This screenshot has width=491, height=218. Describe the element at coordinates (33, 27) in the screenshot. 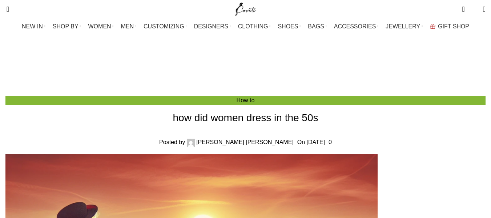

I see `a: NEW IN` at that location.